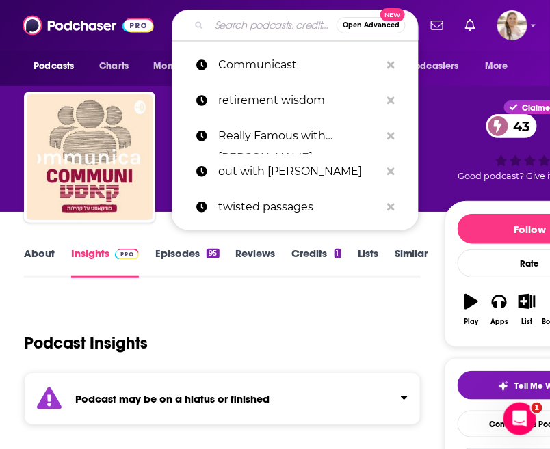 Image resolution: width=550 pixels, height=449 pixels. What do you see at coordinates (393, 14) in the screenshot?
I see `span: New` at bounding box center [393, 14].